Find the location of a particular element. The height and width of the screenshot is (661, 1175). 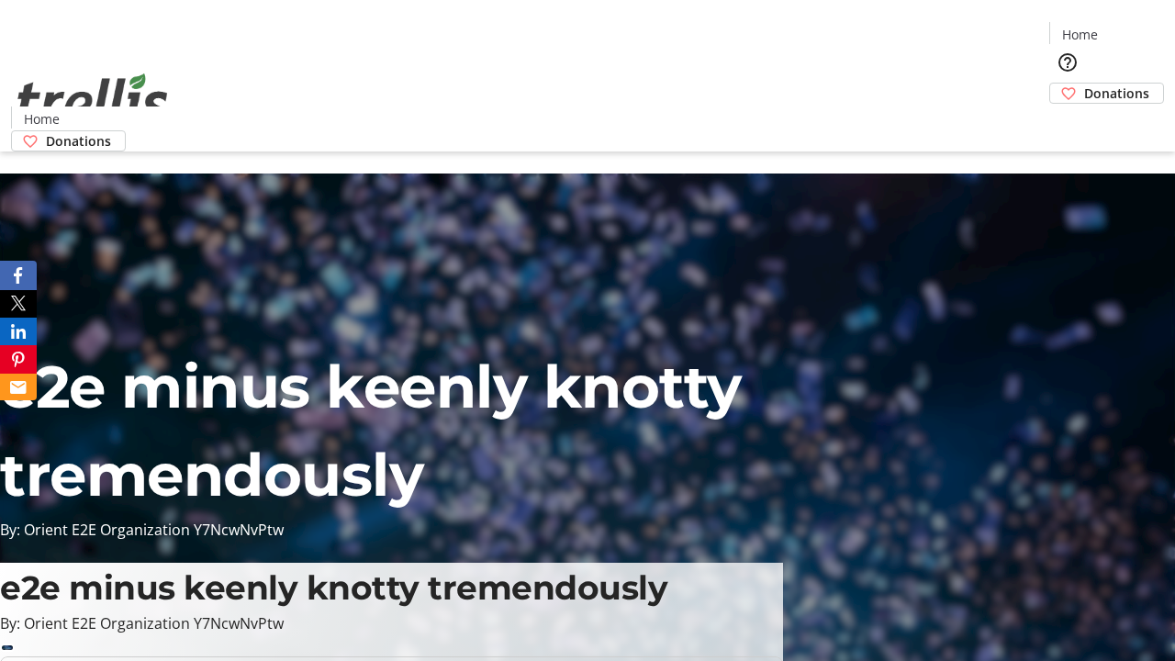

button: Help is located at coordinates (1068, 62).